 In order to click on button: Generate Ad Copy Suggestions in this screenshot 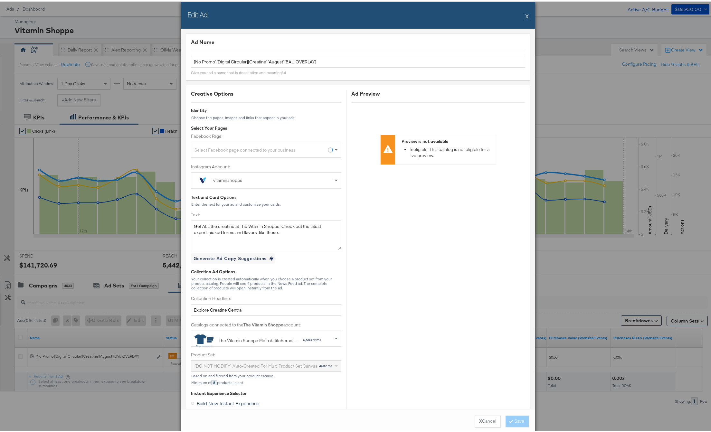, I will do `click(233, 257)`.